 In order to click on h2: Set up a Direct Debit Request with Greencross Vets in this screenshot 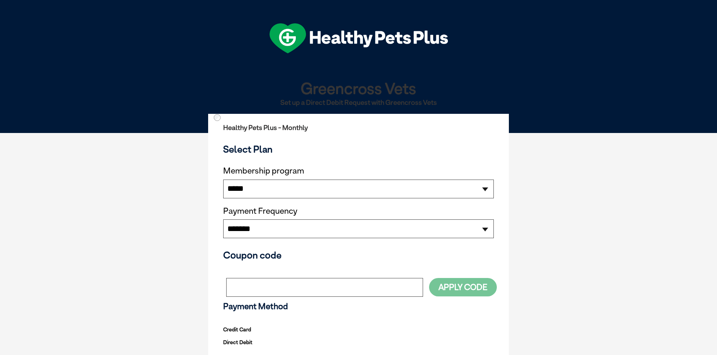, I will do `click(358, 103)`.